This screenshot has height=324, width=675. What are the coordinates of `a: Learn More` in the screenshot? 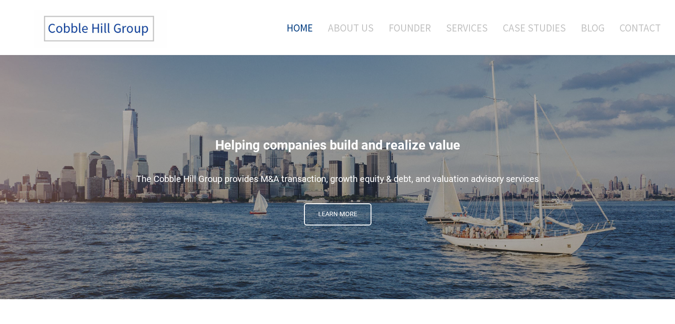 It's located at (338, 214).